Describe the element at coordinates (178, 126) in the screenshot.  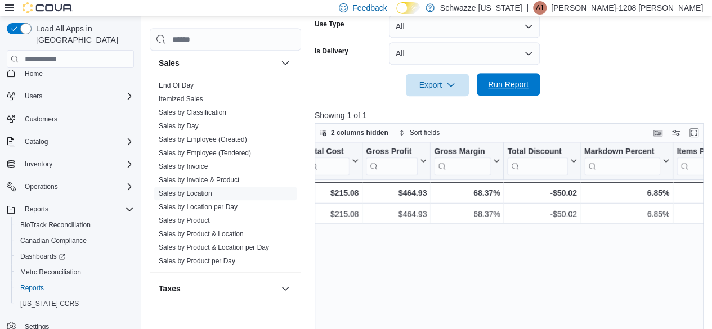
I see `a: Sales by Day` at that location.